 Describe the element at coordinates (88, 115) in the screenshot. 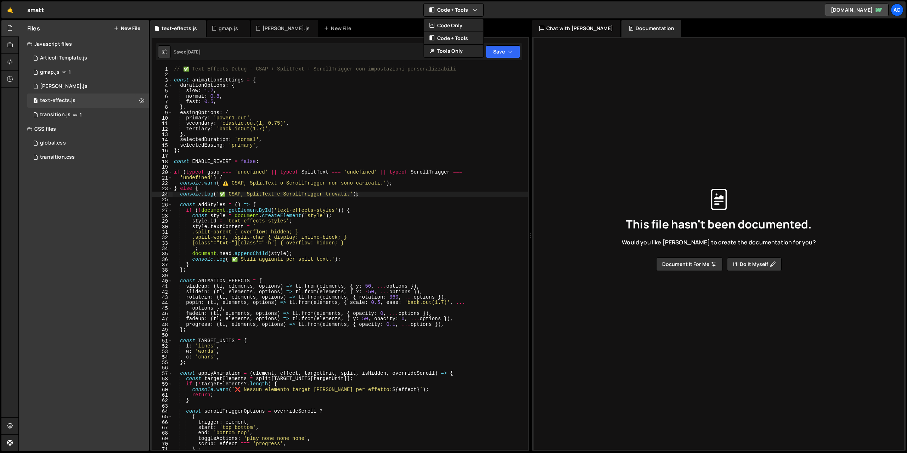

I see `div: 15404/40580.js` at that location.